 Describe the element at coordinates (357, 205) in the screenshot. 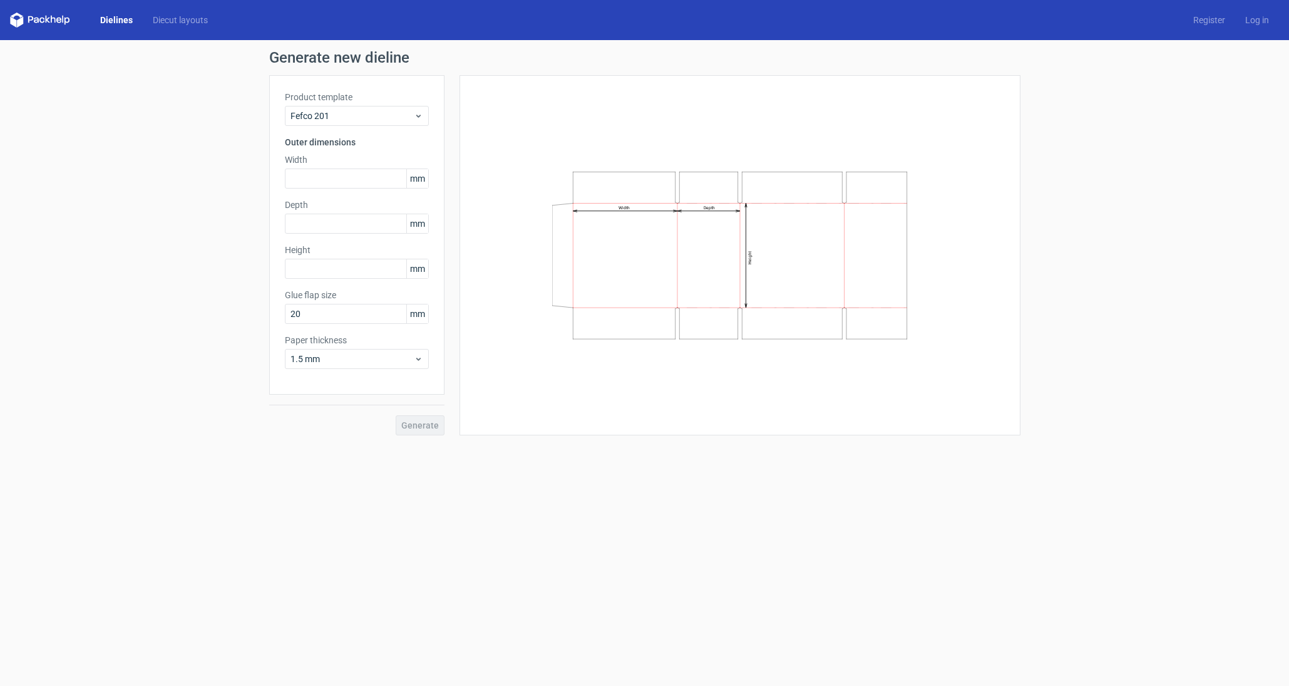

I see `label: Depth` at that location.